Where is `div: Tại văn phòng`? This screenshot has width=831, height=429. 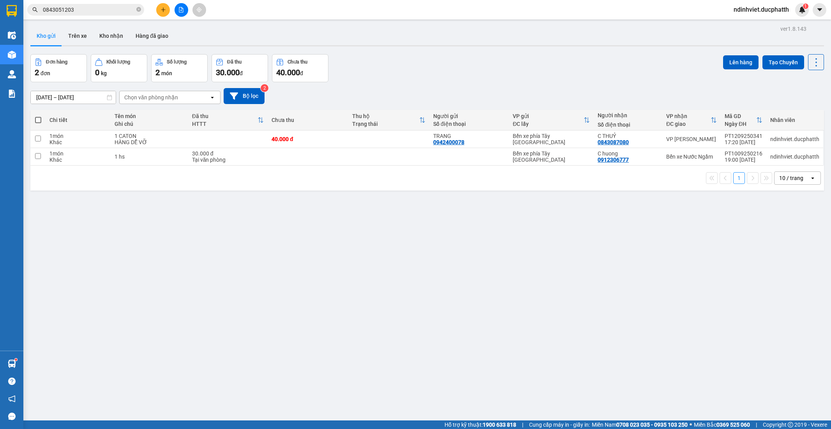 div: Tại văn phòng is located at coordinates (228, 160).